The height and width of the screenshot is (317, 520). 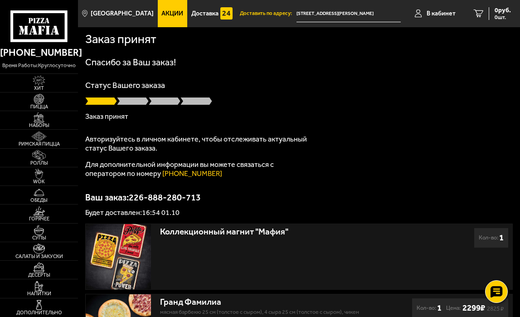 I want to click on p: Ваш заказ: 226-888-280-713, so click(x=298, y=197).